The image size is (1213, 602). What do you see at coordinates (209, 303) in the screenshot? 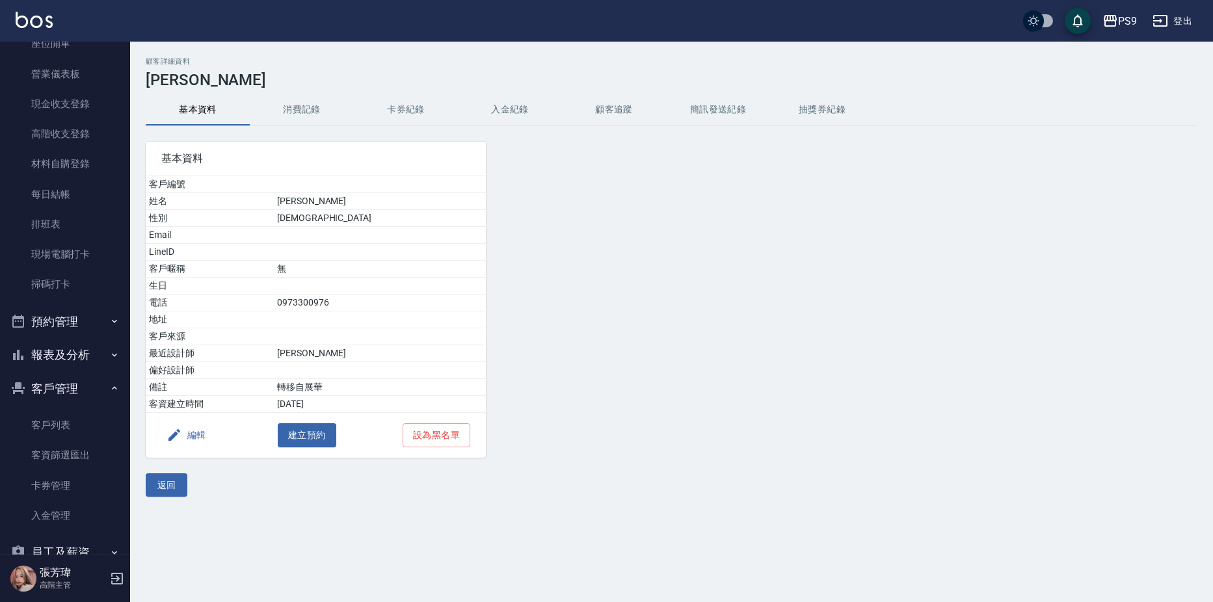
I see `td: 電話` at bounding box center [209, 303].